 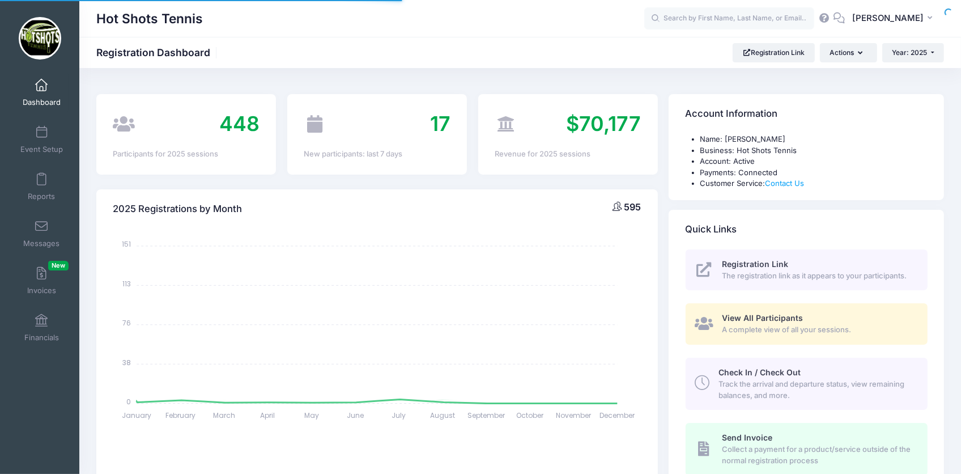 What do you see at coordinates (150, 19) in the screenshot?
I see `h1: Hot Shots Tennis` at bounding box center [150, 19].